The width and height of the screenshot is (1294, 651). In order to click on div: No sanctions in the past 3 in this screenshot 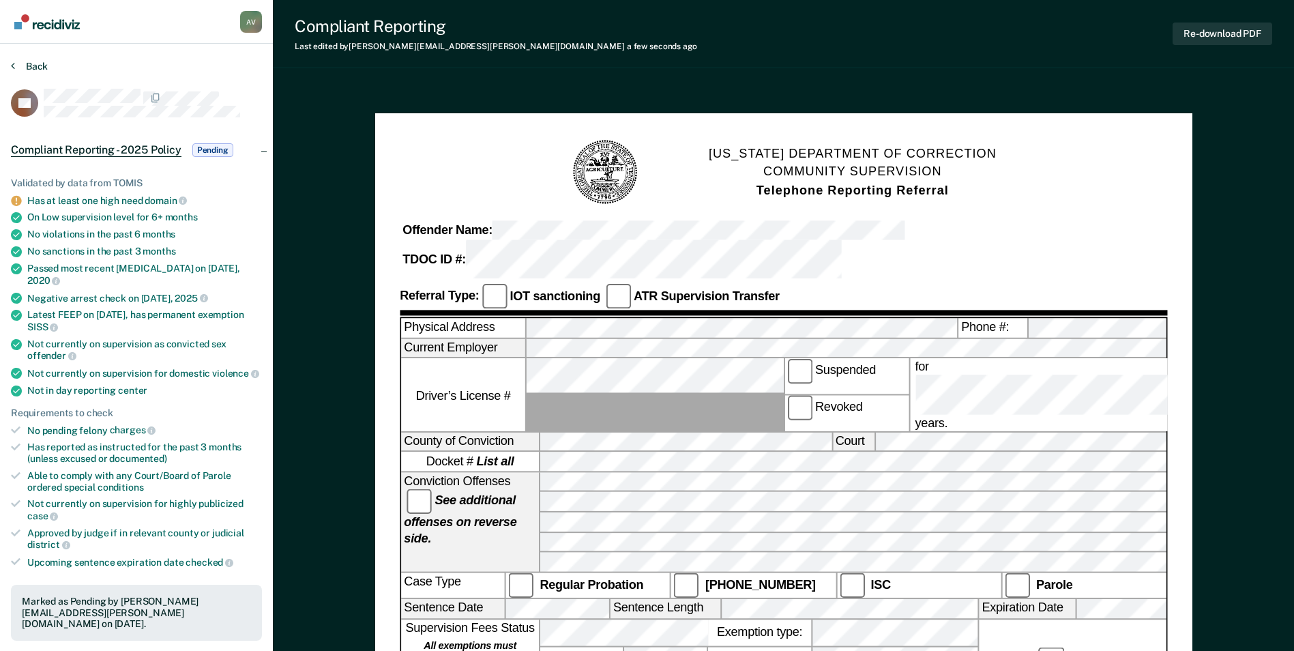, I will do `click(145, 251)`.